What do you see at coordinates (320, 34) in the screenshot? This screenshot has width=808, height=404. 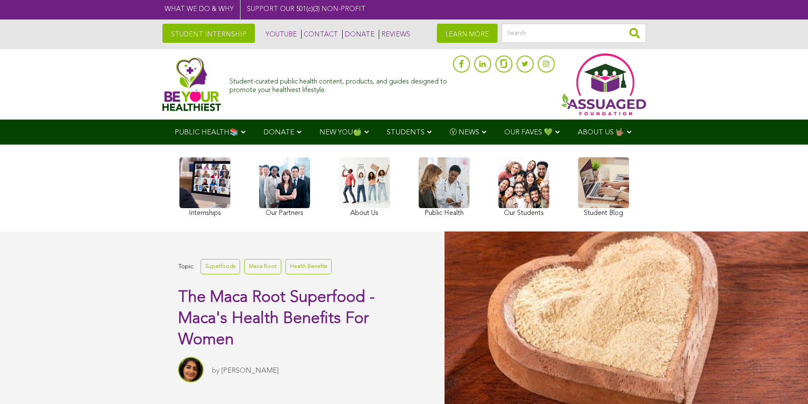 I see `a: CONTACT` at bounding box center [320, 34].